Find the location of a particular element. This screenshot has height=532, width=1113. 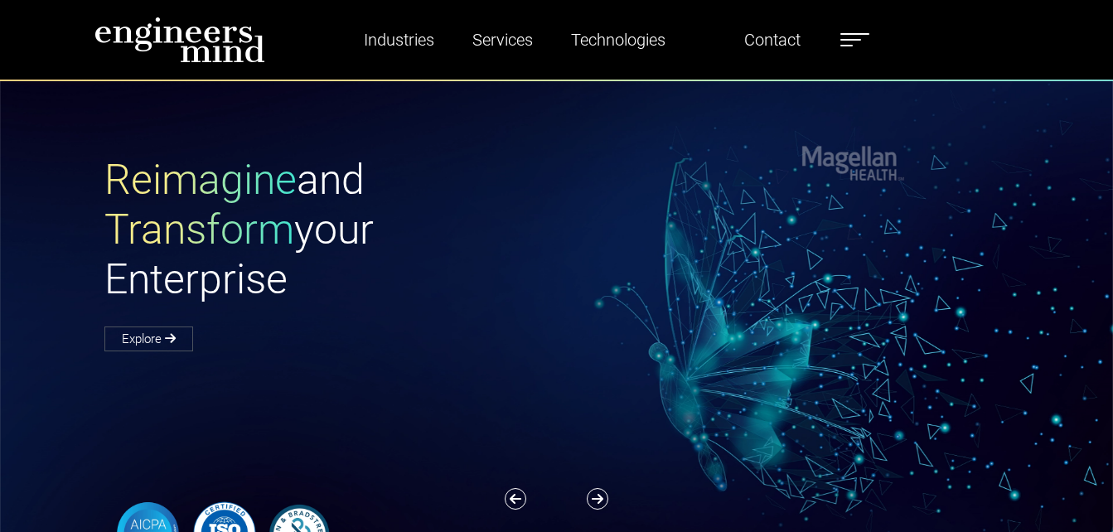

span: Reimagine is located at coordinates (201, 180).